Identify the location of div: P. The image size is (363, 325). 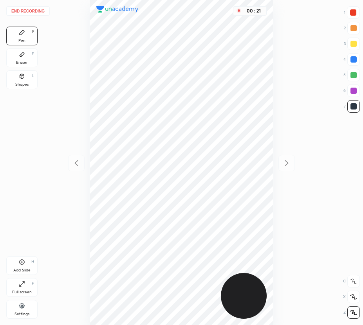
(33, 32).